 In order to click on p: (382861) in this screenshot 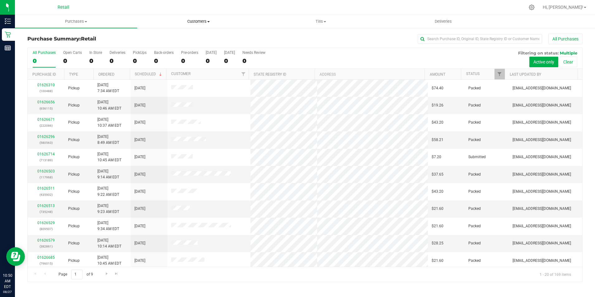, I will do `click(46, 246)`.